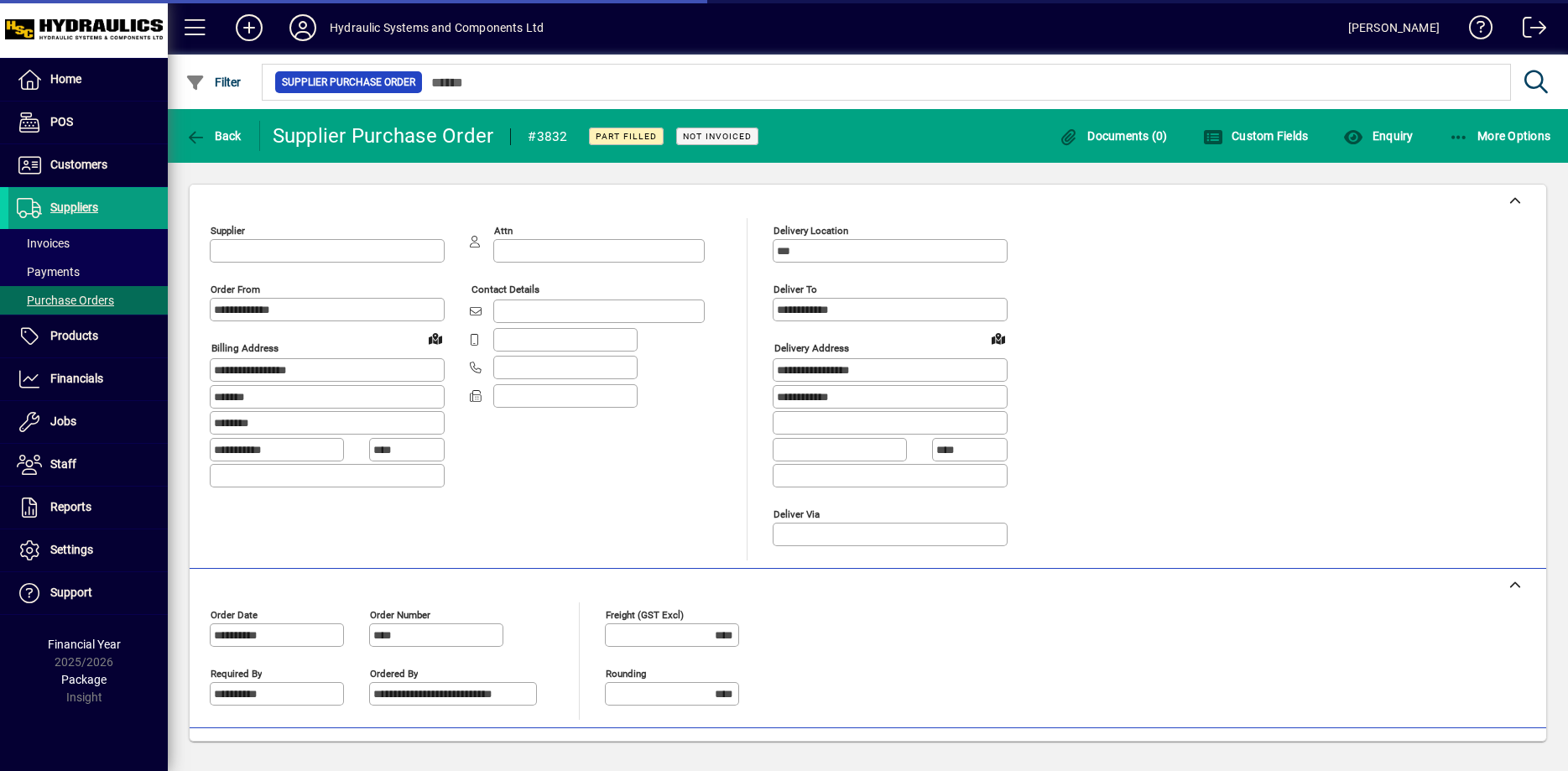 Image resolution: width=1568 pixels, height=771 pixels. I want to click on button: Filter, so click(213, 82).